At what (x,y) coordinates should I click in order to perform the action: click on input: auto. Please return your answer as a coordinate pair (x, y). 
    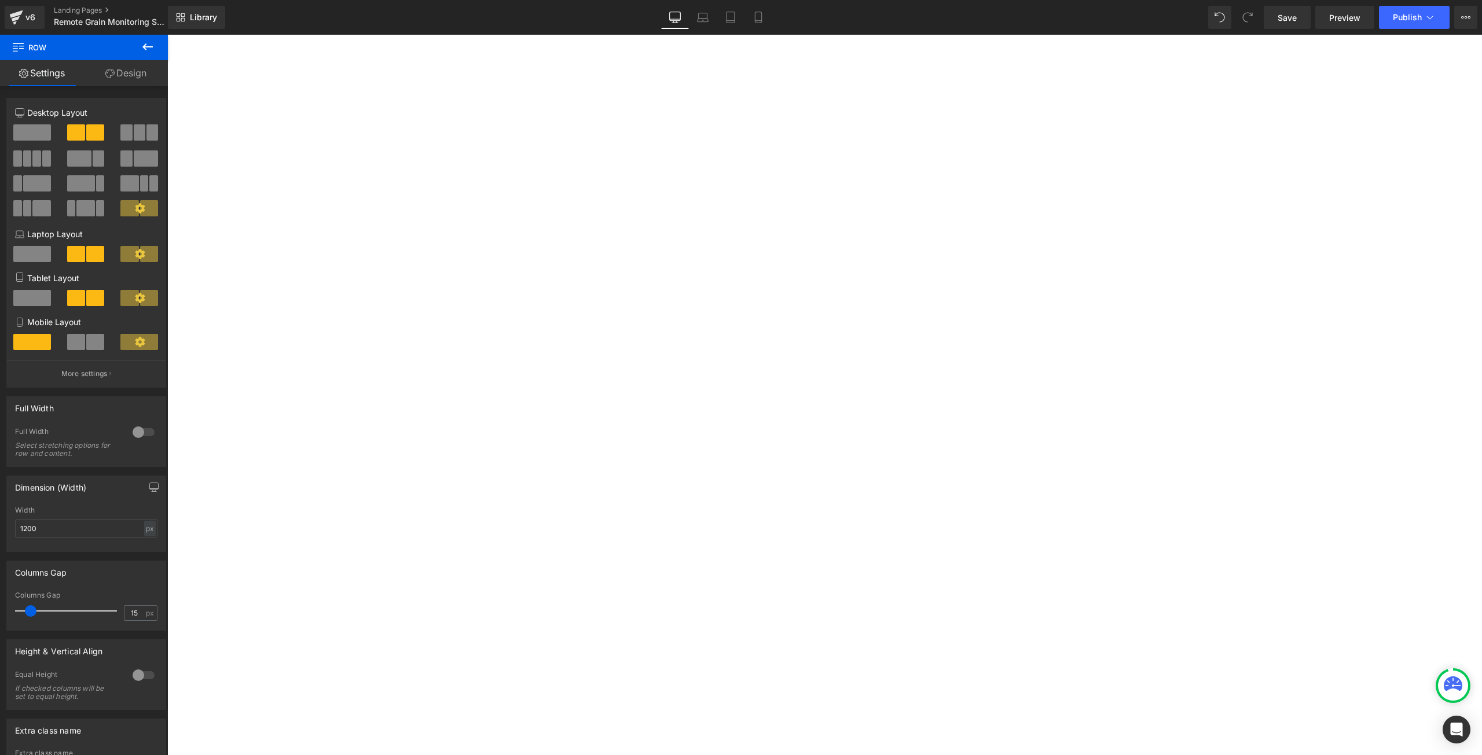
    Looking at the image, I should click on (86, 529).